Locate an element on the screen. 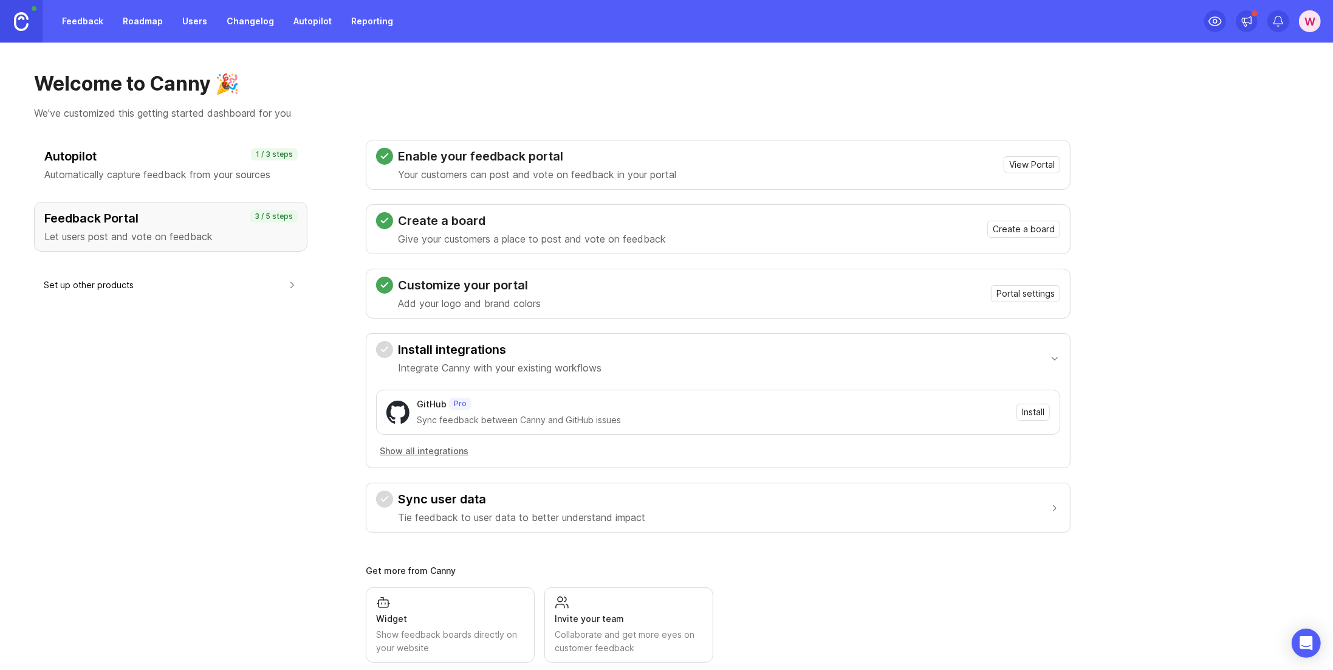 The height and width of the screenshot is (670, 1333). button: Set up other products is located at coordinates (171, 284).